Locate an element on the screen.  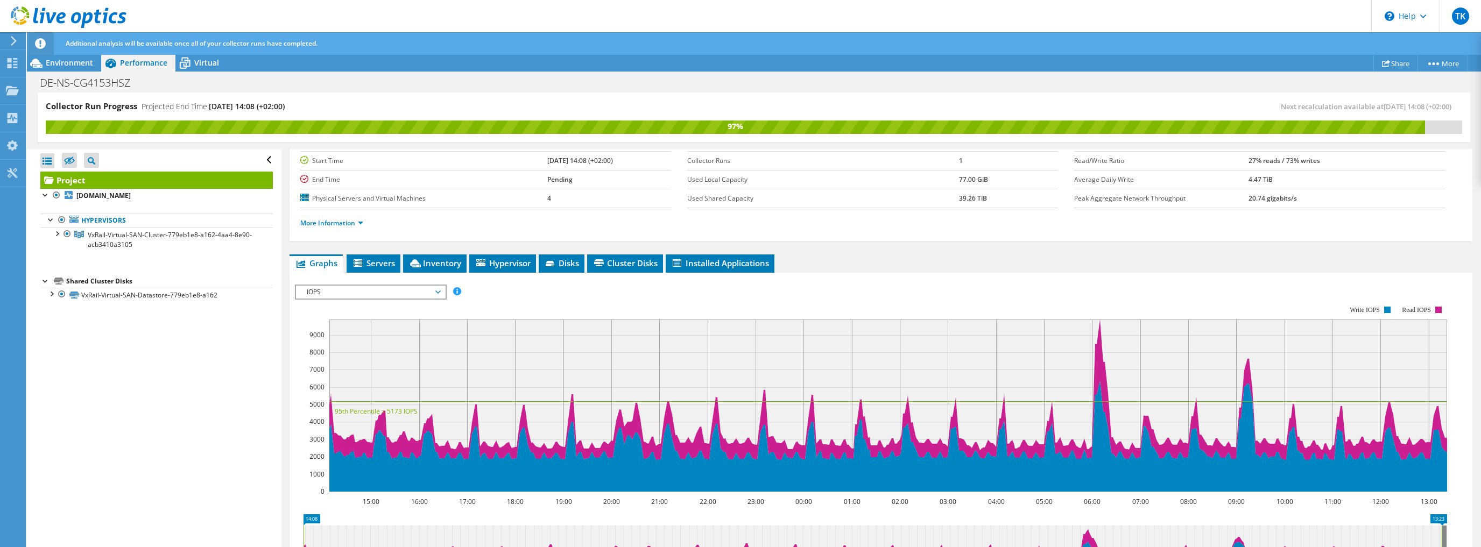
label: Average Daily Write is located at coordinates (1161, 180).